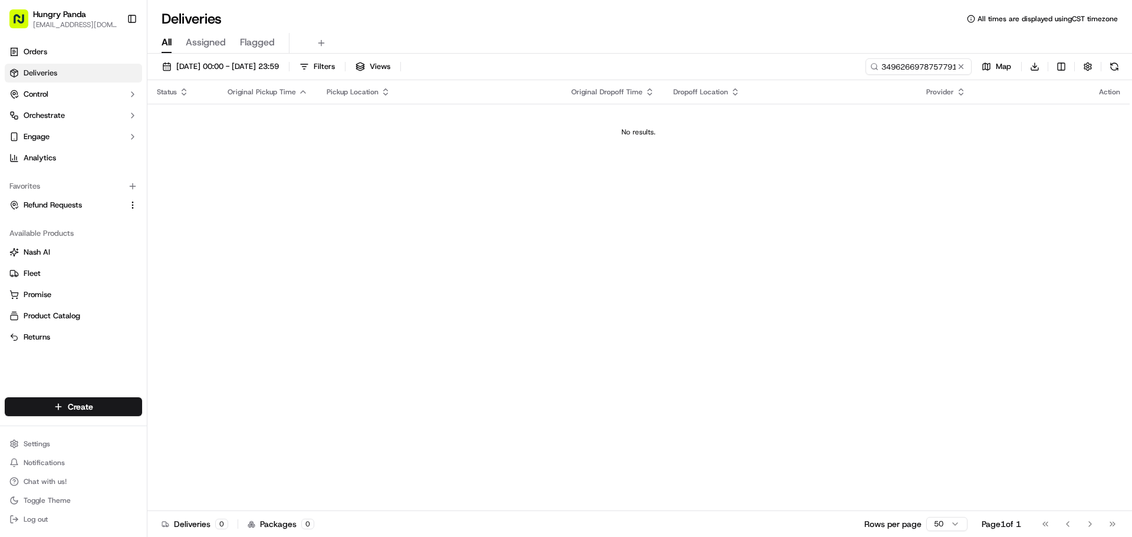 The height and width of the screenshot is (537, 1132). Describe the element at coordinates (60, 14) in the screenshot. I see `button: Hungry Panda` at that location.